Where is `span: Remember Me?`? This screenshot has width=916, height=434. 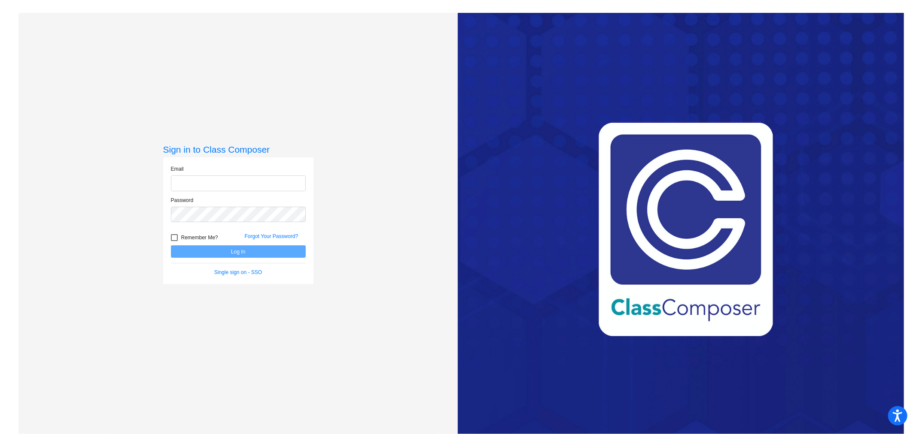
span: Remember Me? is located at coordinates (200, 238).